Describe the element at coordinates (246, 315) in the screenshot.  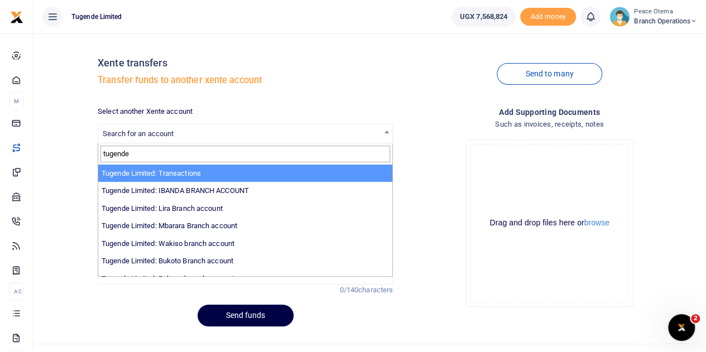
I see `button: Send funds` at that location.